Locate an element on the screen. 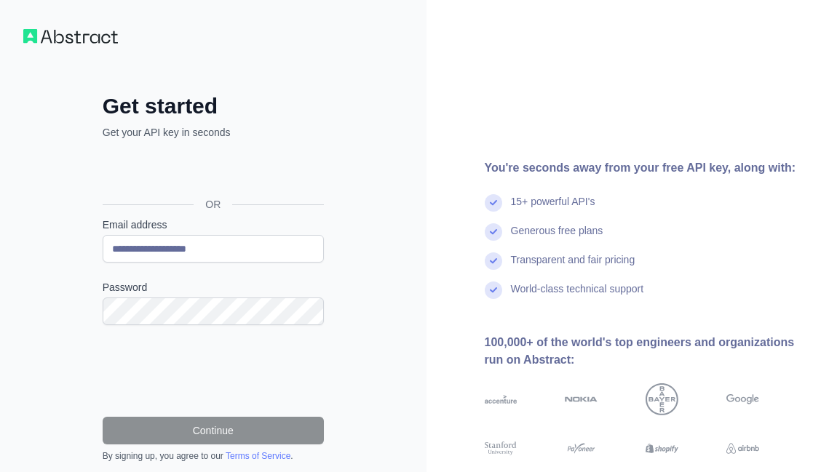  label: Email address is located at coordinates (213, 225).